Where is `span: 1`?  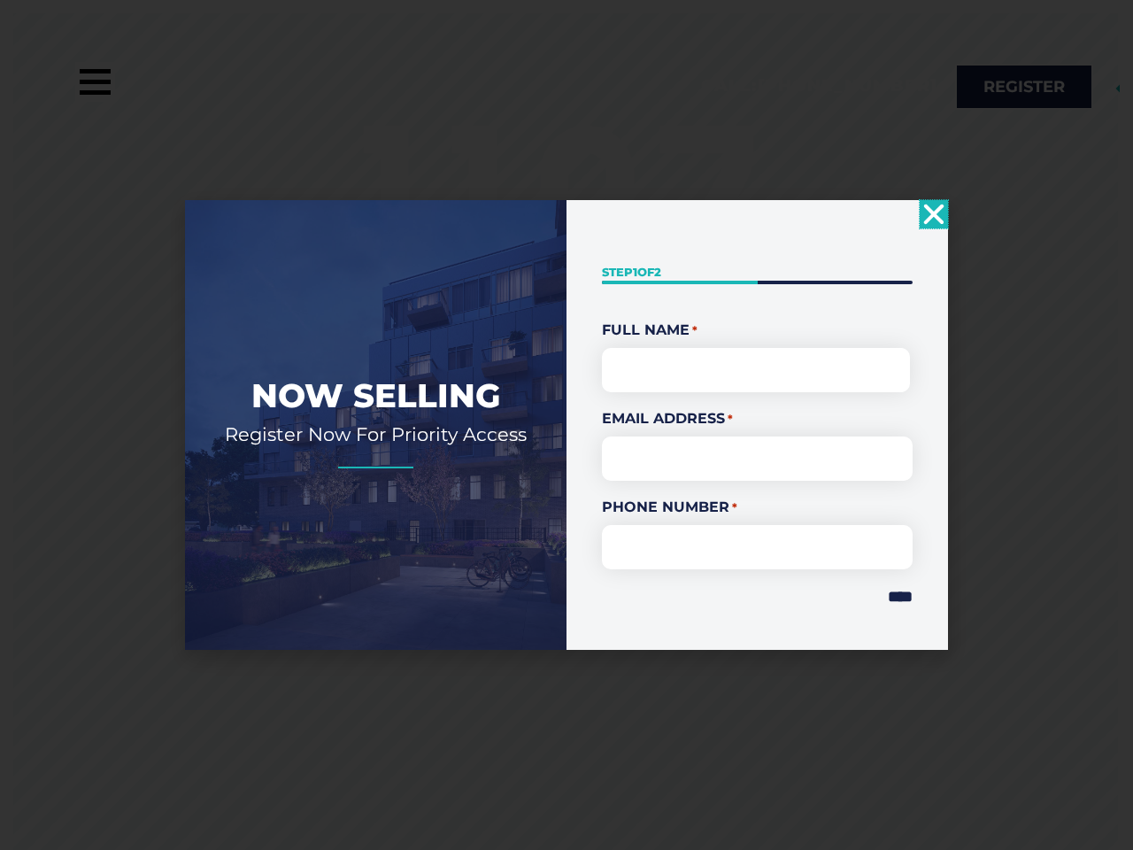
span: 1 is located at coordinates (635, 272).